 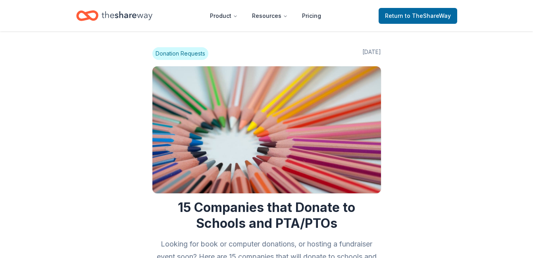 What do you see at coordinates (267, 215) in the screenshot?
I see `h1: 15 Companies that Donate to Schools and PTA/PTOs` at bounding box center [267, 215].